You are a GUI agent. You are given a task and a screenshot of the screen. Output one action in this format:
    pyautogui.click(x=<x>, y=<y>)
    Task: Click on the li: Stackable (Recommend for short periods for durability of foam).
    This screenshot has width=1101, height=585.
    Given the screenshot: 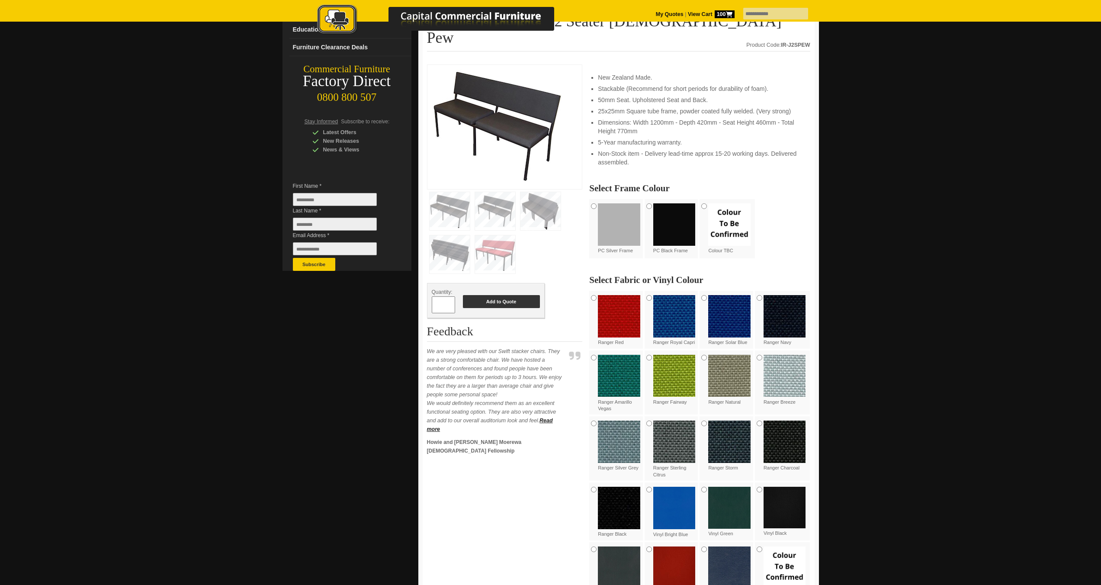 What is the action you would take?
    pyautogui.click(x=699, y=89)
    